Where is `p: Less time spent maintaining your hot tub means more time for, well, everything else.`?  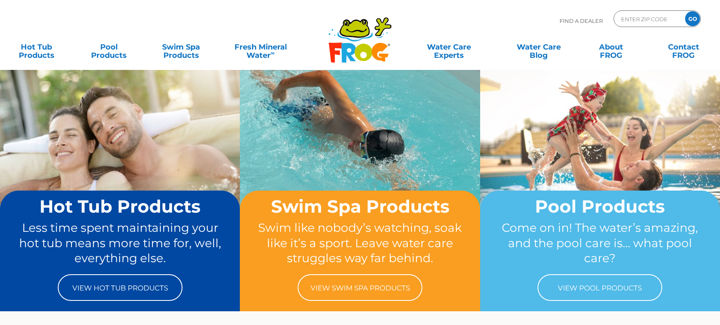 p: Less time spent maintaining your hot tub means more time for, well, everything else. is located at coordinates (120, 243).